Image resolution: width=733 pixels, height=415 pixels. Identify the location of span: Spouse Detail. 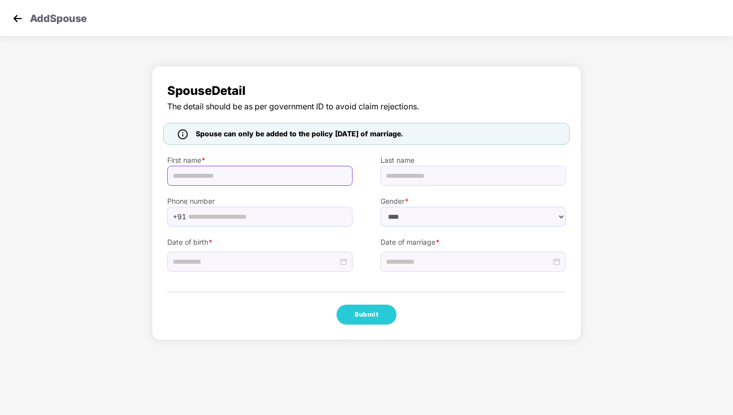
(366, 91).